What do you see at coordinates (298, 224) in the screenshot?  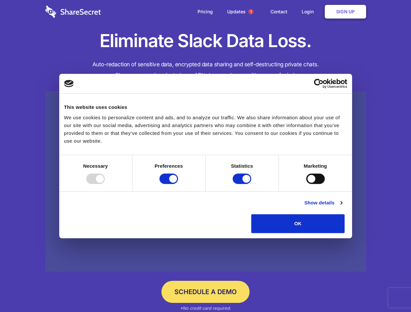 I see `button: OK` at bounding box center [298, 224].